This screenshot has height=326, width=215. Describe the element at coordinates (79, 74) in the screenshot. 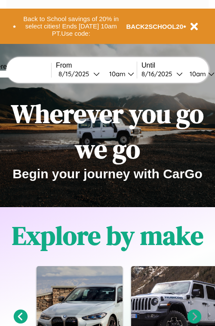

I see `button: 8/15/2025` at that location.